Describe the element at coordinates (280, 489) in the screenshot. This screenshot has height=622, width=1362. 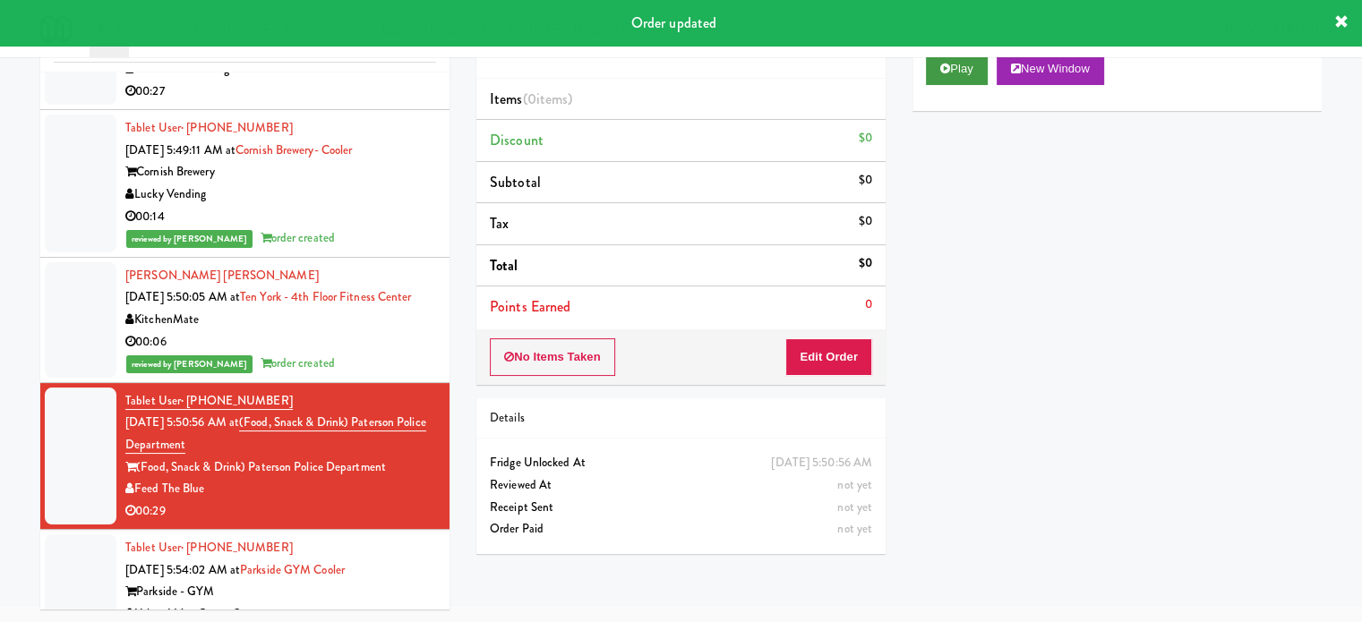
I see `div: Feed The Blue` at that location.